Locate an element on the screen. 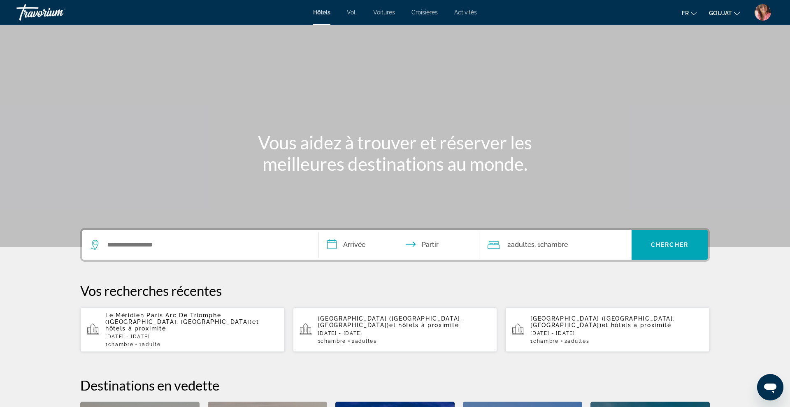 Image resolution: width=790 pixels, height=407 pixels. button: Changer de devise is located at coordinates (725, 13).